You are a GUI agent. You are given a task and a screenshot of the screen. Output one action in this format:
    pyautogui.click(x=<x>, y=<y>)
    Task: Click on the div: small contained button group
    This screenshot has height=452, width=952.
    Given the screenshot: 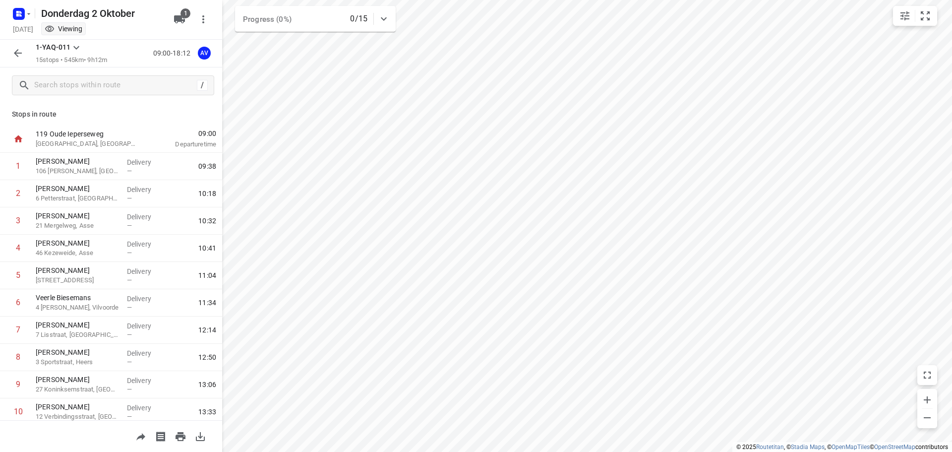 What is the action you would take?
    pyautogui.click(x=914, y=16)
    